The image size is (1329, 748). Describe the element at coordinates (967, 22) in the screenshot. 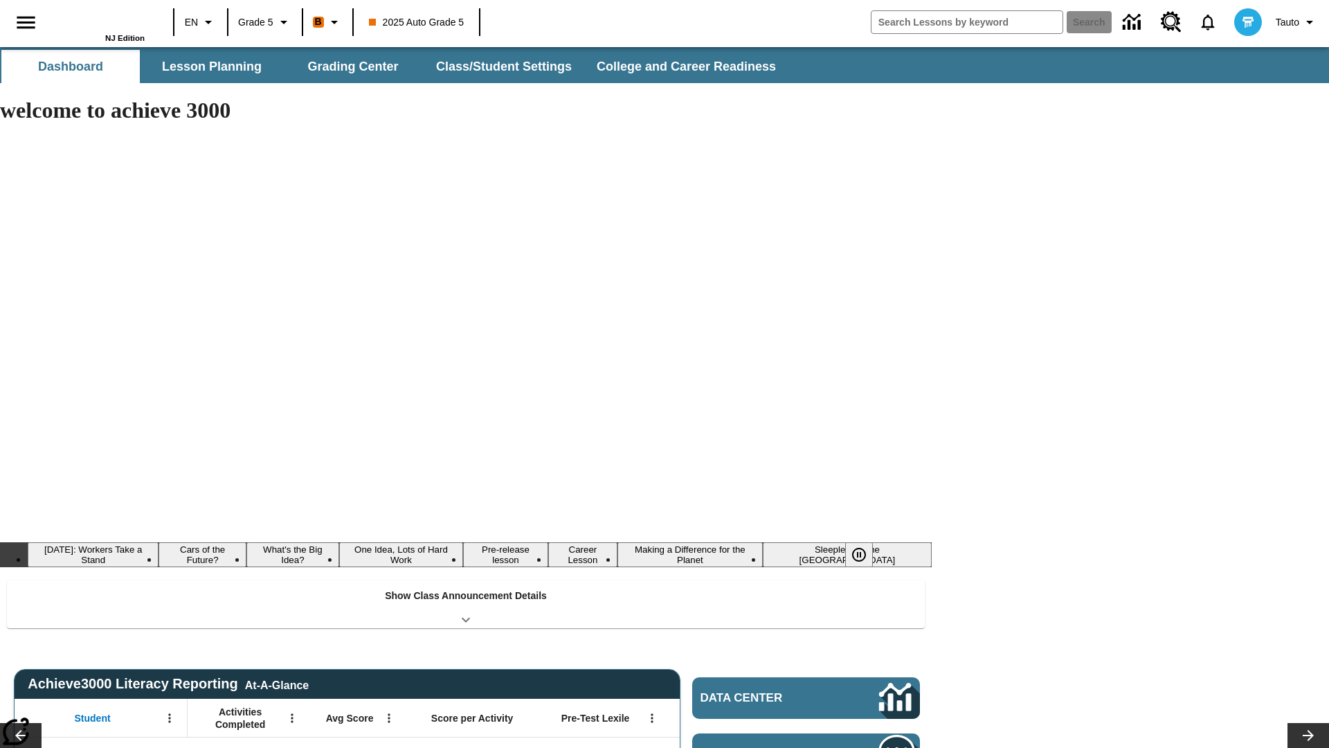

I see `input: search field` at that location.